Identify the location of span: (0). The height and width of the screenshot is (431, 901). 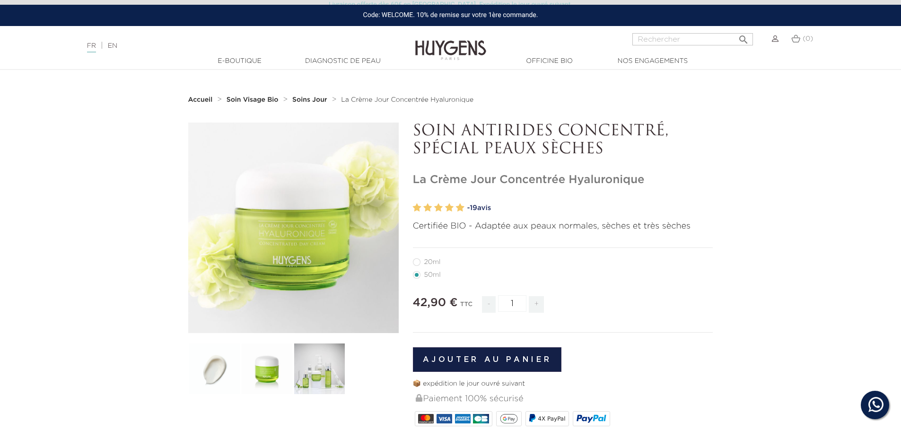
(808, 39).